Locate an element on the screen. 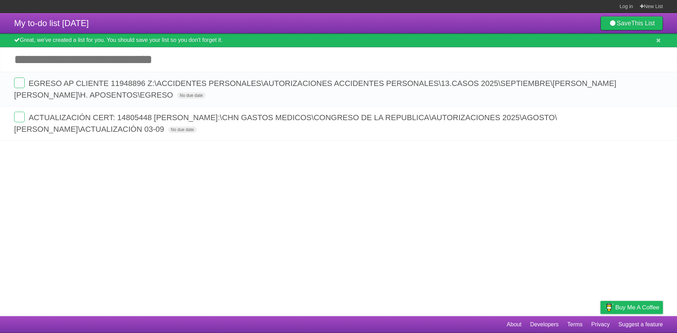 The width and height of the screenshot is (677, 333). a: SaveThis List is located at coordinates (632, 23).